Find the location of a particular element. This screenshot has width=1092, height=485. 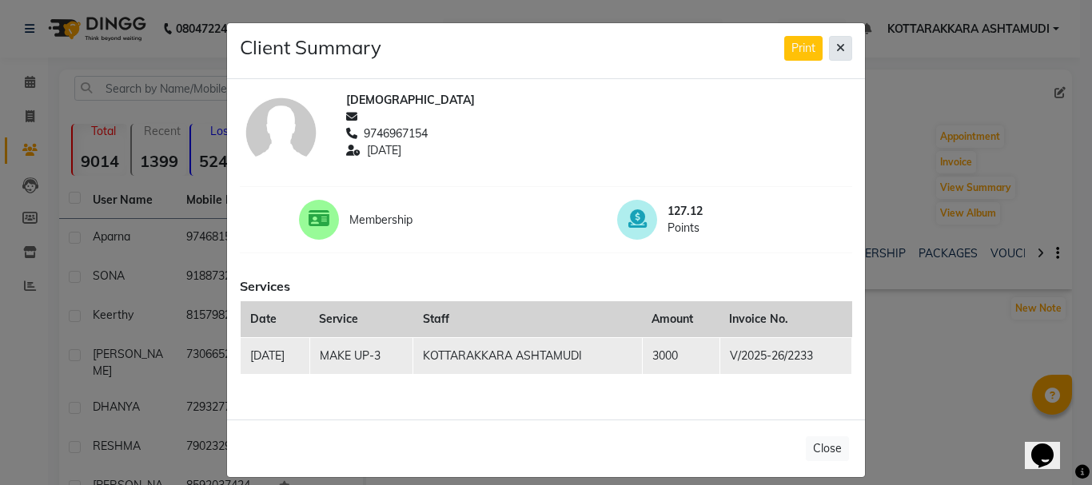

h6: Services is located at coordinates (546, 286).